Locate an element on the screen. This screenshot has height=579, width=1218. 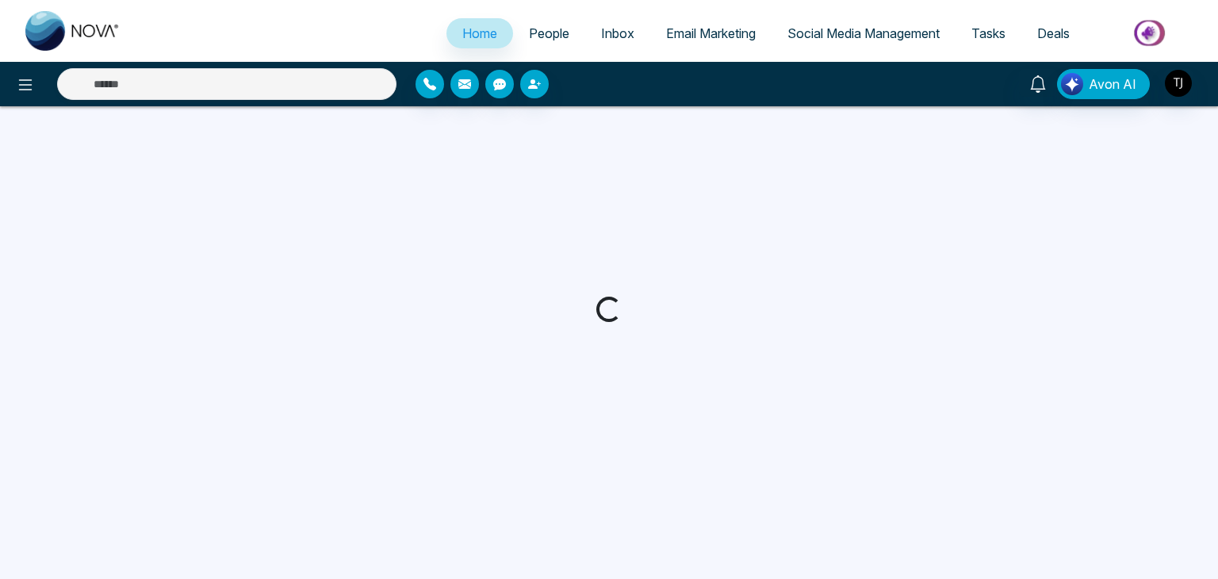
a: Social Media Management is located at coordinates (864, 33).